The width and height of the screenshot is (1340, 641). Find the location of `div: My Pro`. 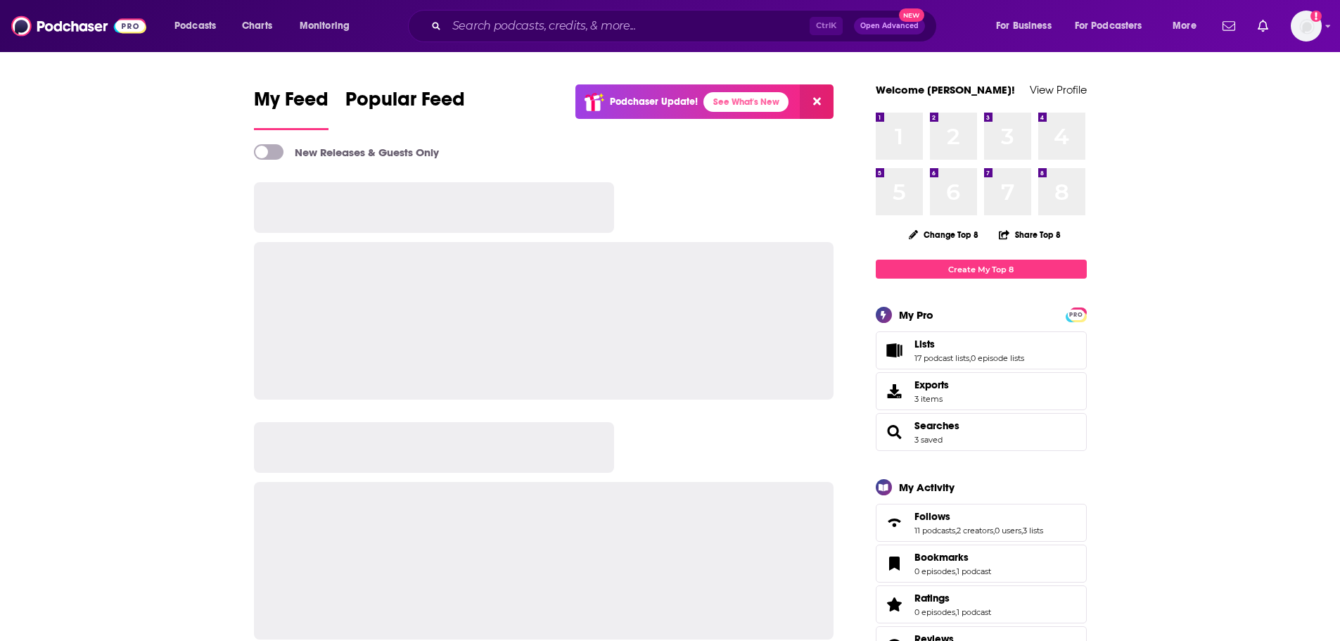

div: My Pro is located at coordinates (916, 315).